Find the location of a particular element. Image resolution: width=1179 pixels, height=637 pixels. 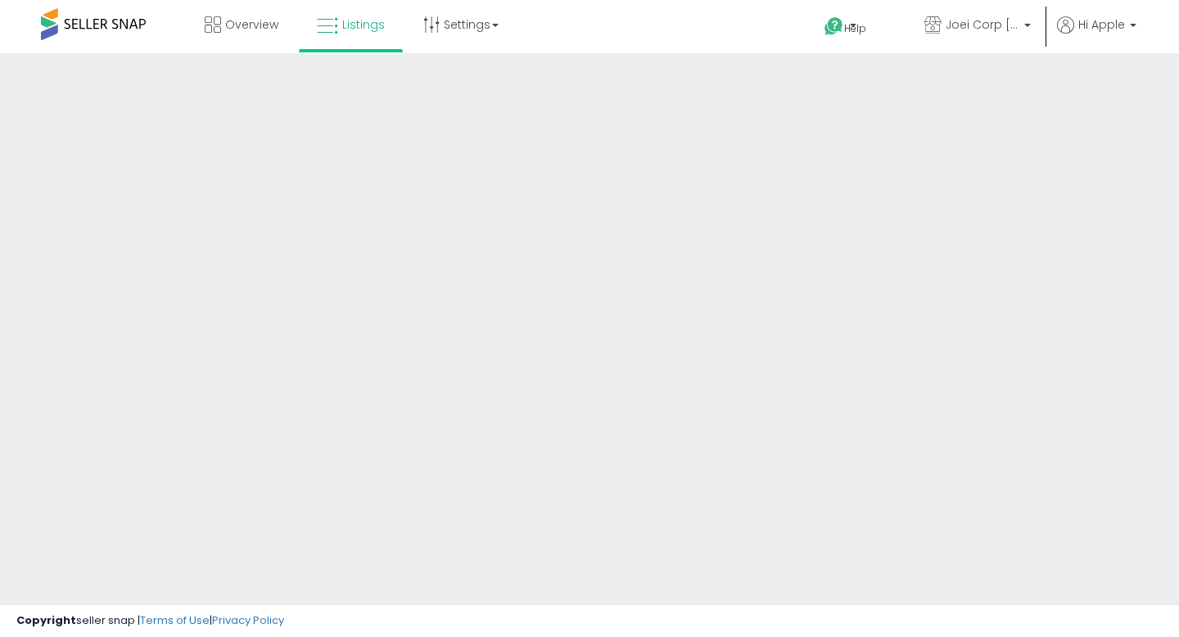

a: Terms of Use is located at coordinates (174, 620).